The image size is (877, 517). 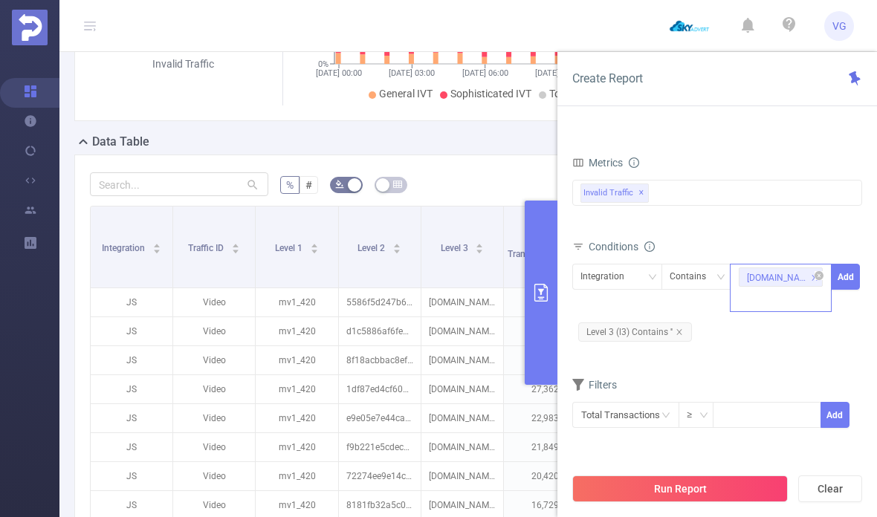 What do you see at coordinates (545, 302) in the screenshot?
I see `p: 49,995` at bounding box center [545, 302].